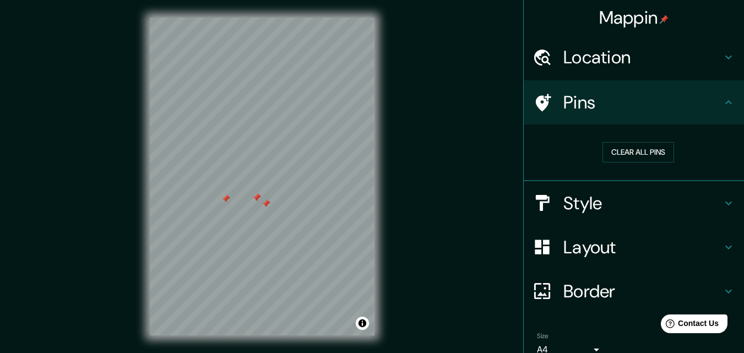 The image size is (744, 353). What do you see at coordinates (634, 203) in the screenshot?
I see `div: Style` at bounding box center [634, 203].